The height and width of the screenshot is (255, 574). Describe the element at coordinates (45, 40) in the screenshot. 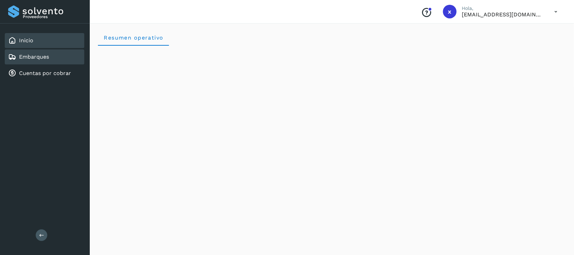

I see `div: Inicio` at that location.